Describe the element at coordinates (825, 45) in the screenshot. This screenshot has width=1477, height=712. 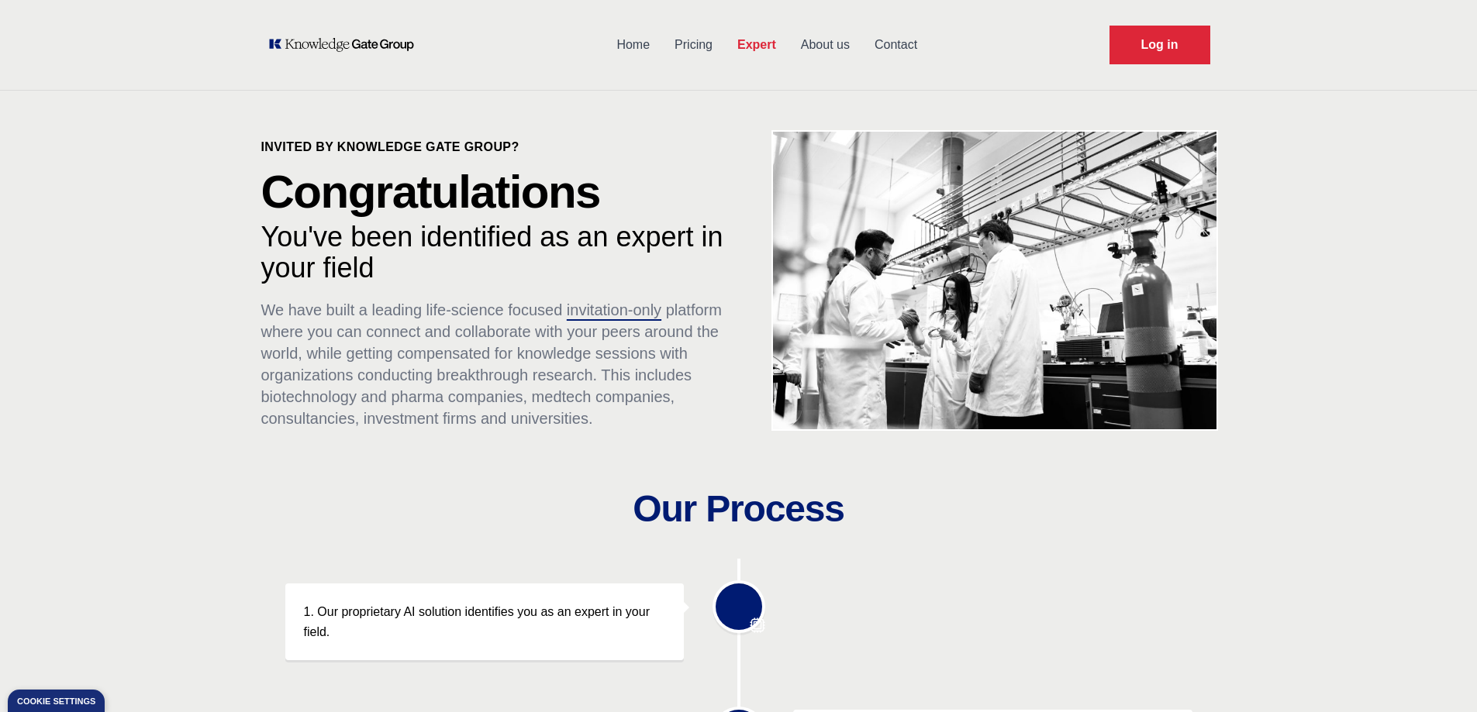
I see `a: About us` at that location.